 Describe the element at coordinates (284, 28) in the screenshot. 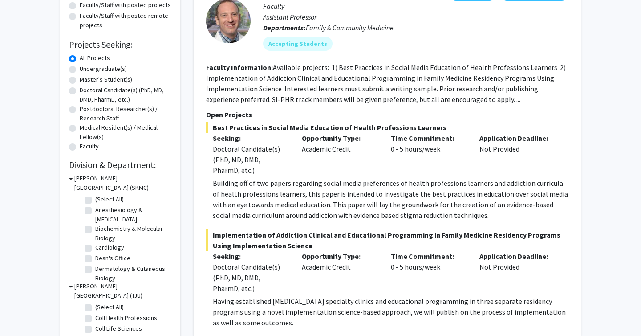

I see `b: Departments:` at that location.